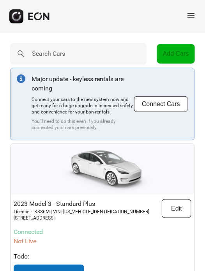 This screenshot has height=271, width=205. I want to click on p: Todo:, so click(103, 257).